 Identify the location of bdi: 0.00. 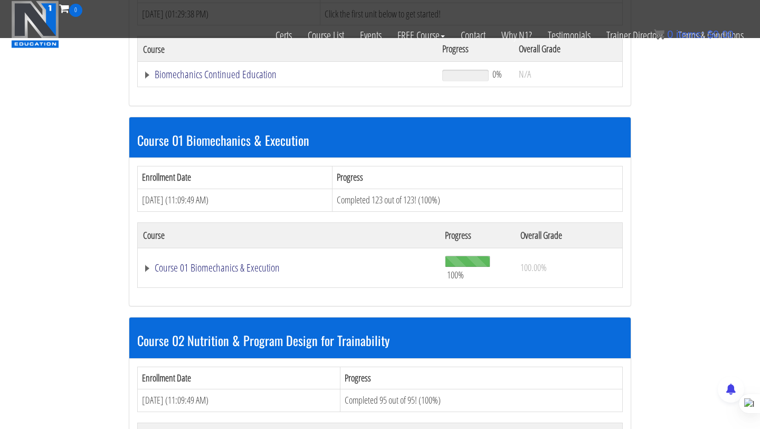
(720, 34).